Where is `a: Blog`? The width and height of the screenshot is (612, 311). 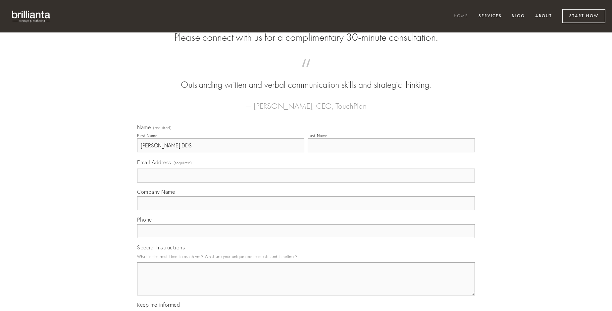 a: Blog is located at coordinates (518, 16).